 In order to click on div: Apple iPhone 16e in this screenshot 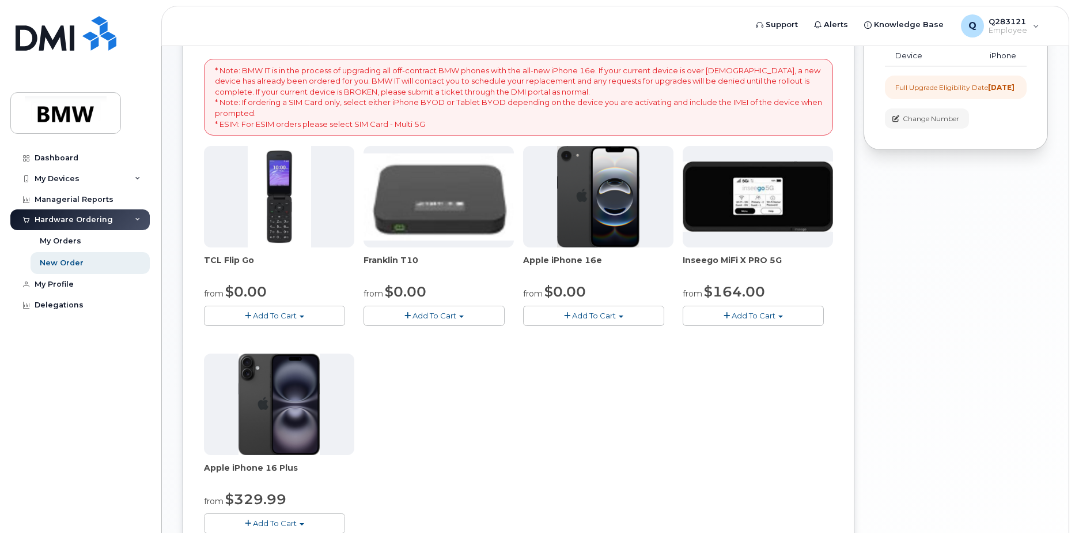, I will do `click(598, 266)`.